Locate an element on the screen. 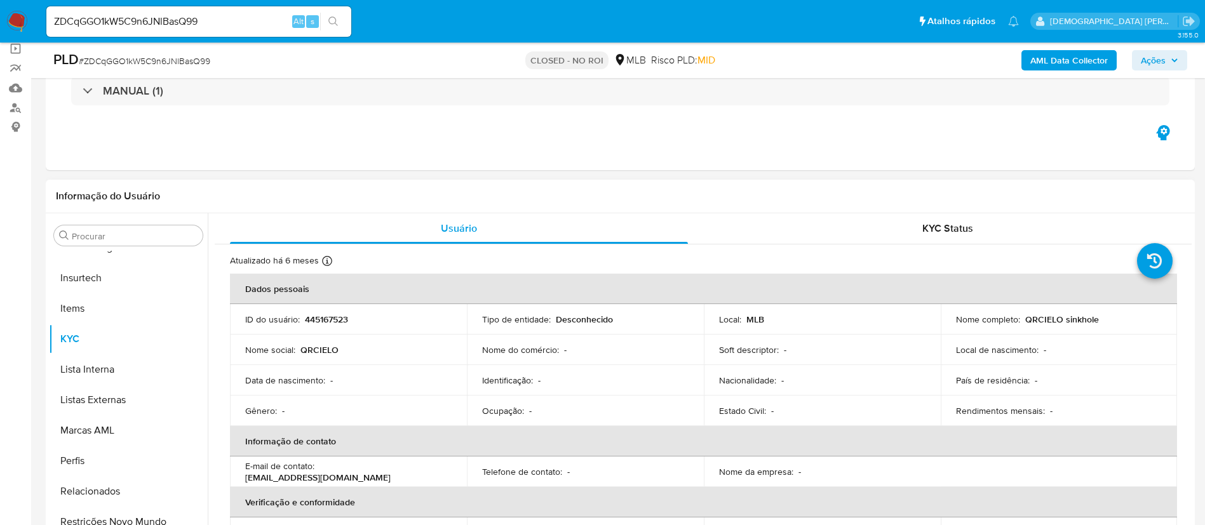  button: Items is located at coordinates (128, 309).